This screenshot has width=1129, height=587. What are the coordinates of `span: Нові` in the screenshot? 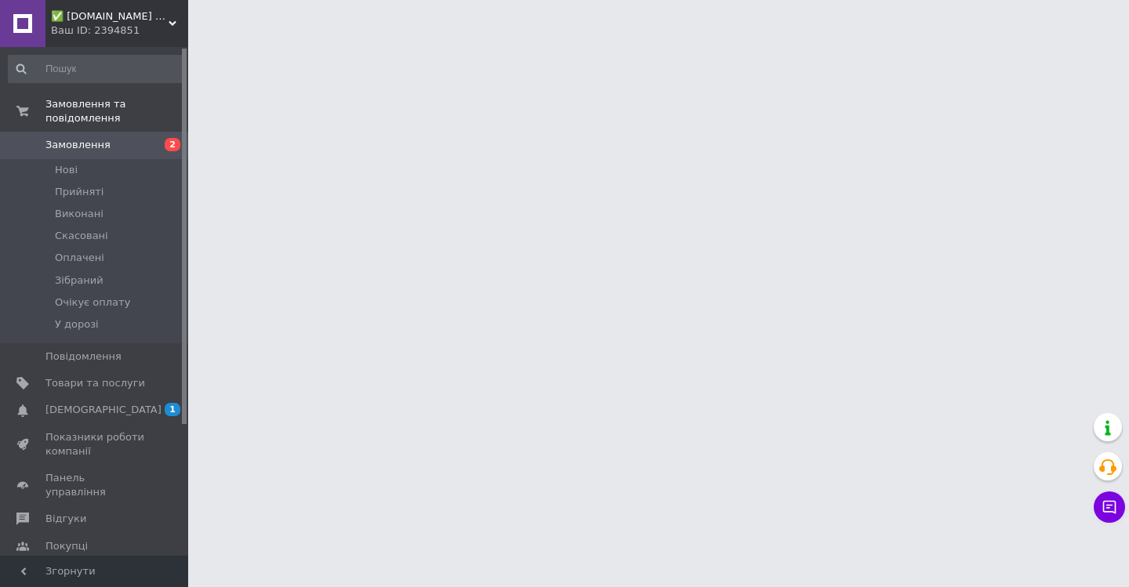 It's located at (66, 170).